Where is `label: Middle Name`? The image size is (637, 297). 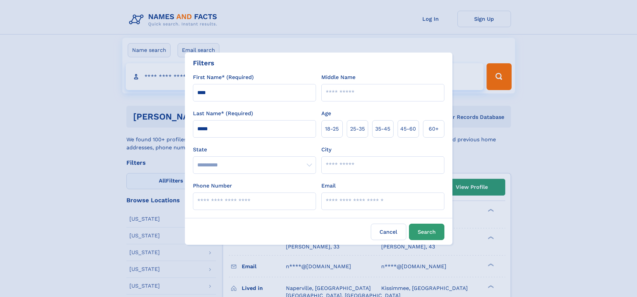 label: Middle Name is located at coordinates (339, 77).